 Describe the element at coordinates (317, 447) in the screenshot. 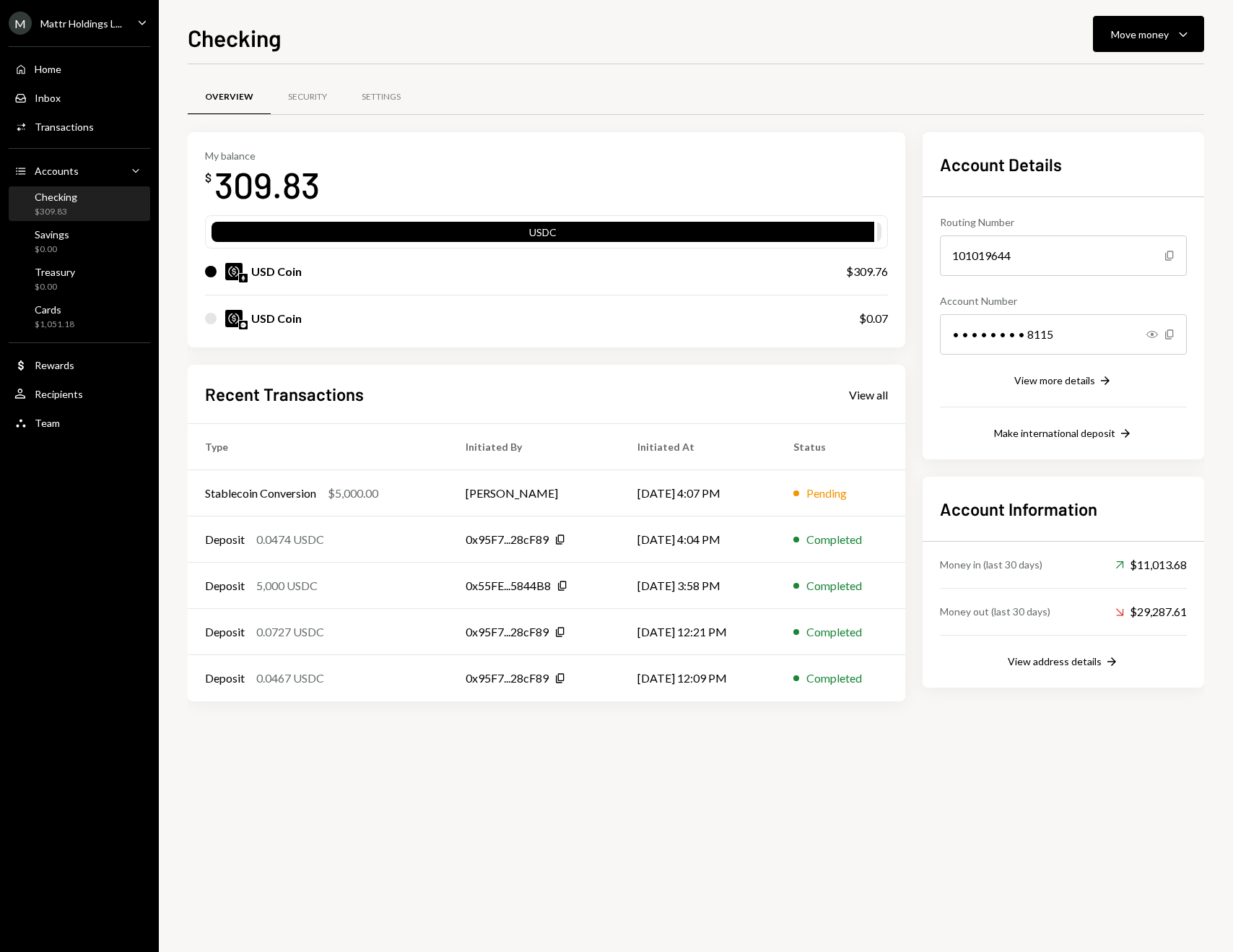

I see `th: Type` at that location.